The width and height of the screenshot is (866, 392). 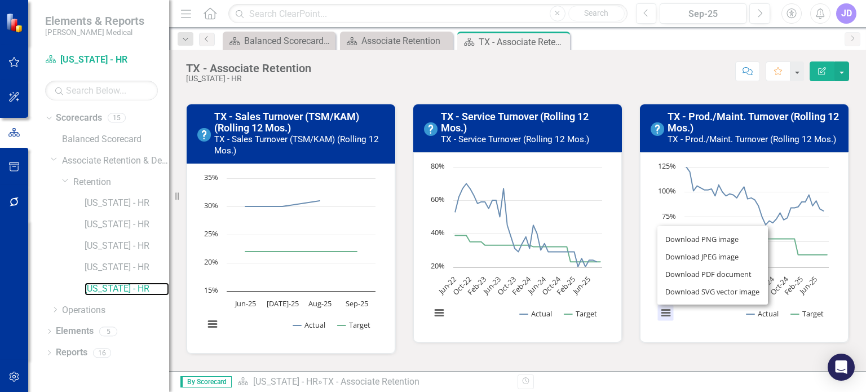 What do you see at coordinates (713, 291) in the screenshot?
I see `li: Download SVG vector image` at bounding box center [713, 291].